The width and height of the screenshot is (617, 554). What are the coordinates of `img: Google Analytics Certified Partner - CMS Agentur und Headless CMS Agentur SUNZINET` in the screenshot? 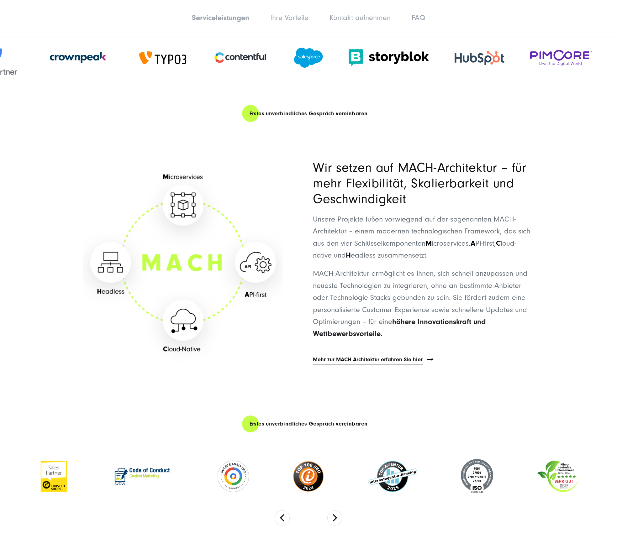 It's located at (233, 477).